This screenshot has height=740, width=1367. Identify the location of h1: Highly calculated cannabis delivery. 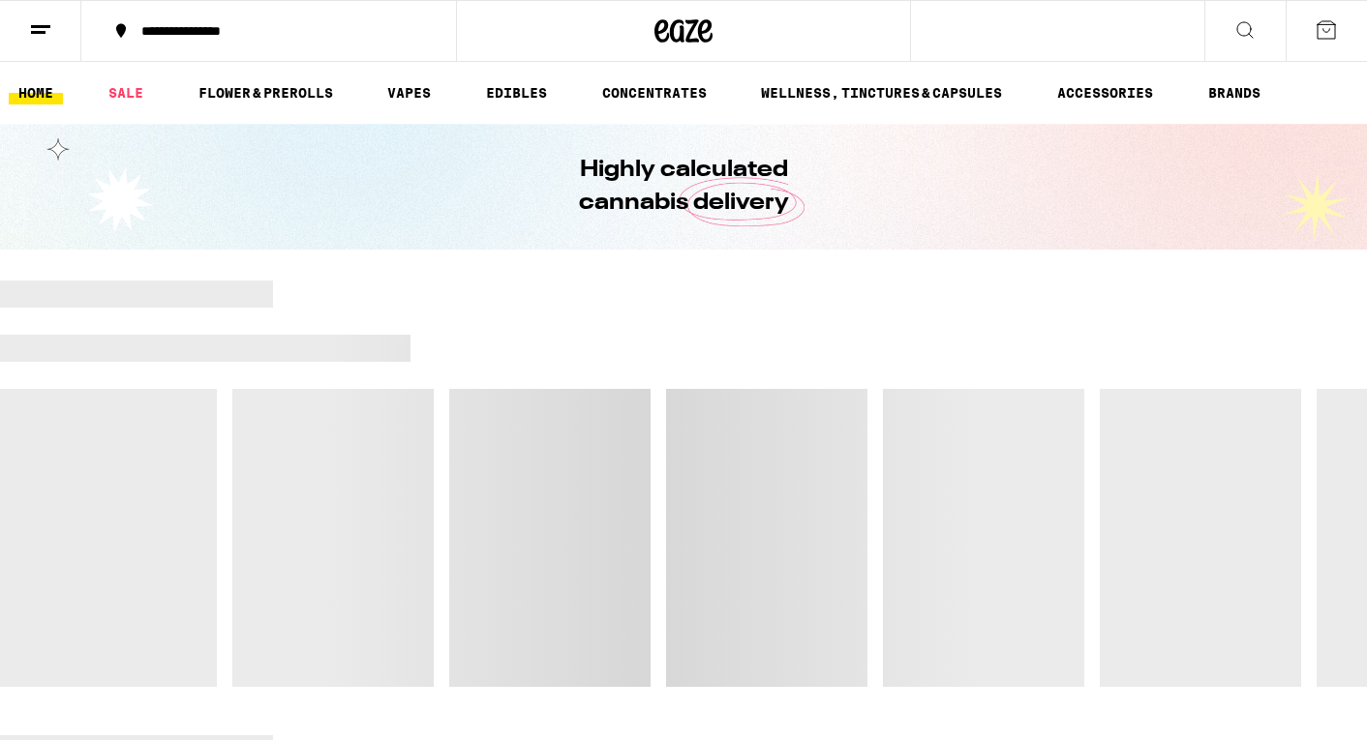
(683, 187).